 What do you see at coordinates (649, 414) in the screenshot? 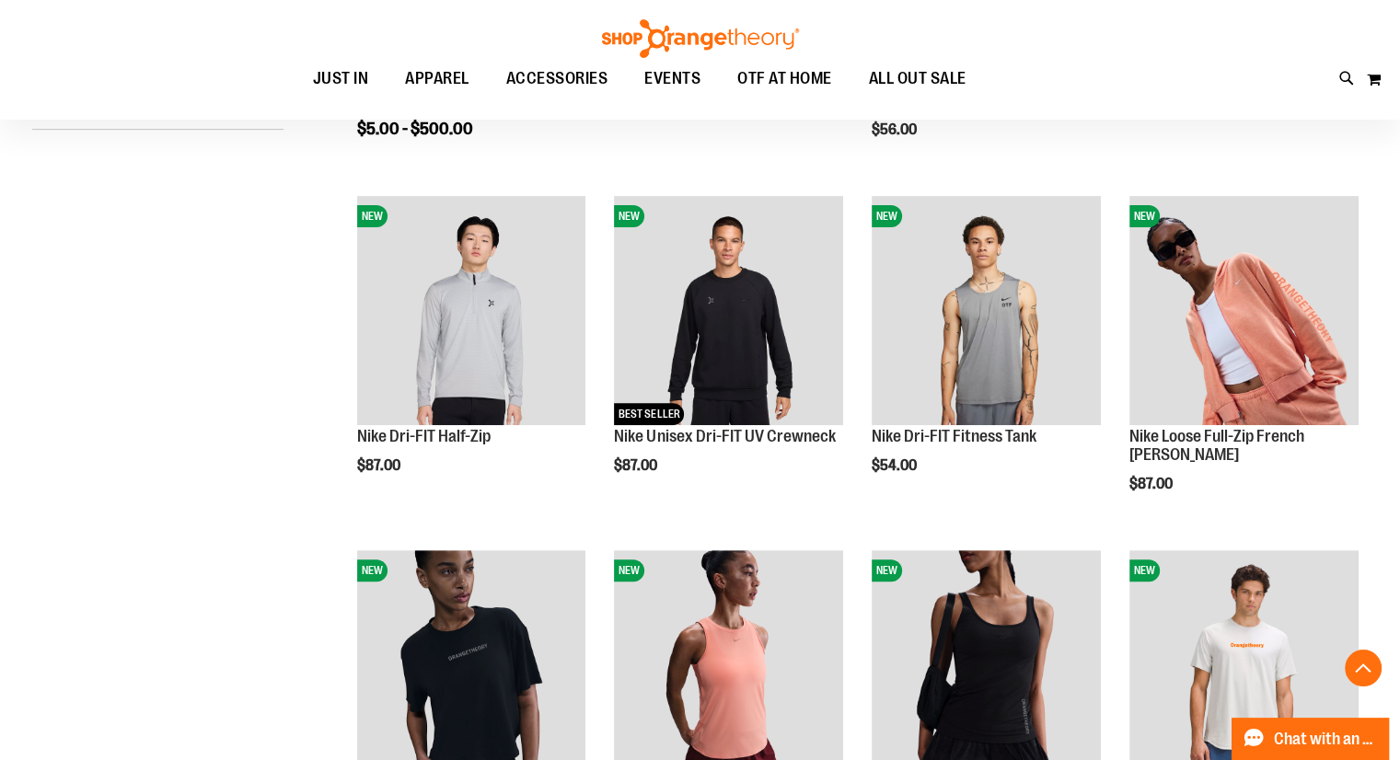
I see `span: BEST SELLER` at bounding box center [649, 414].